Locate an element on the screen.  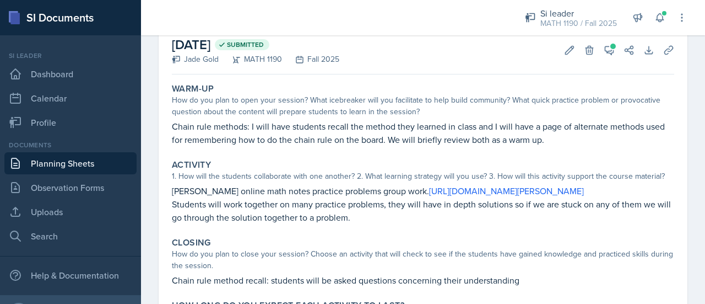
a: Observation Forms is located at coordinates (71, 187).